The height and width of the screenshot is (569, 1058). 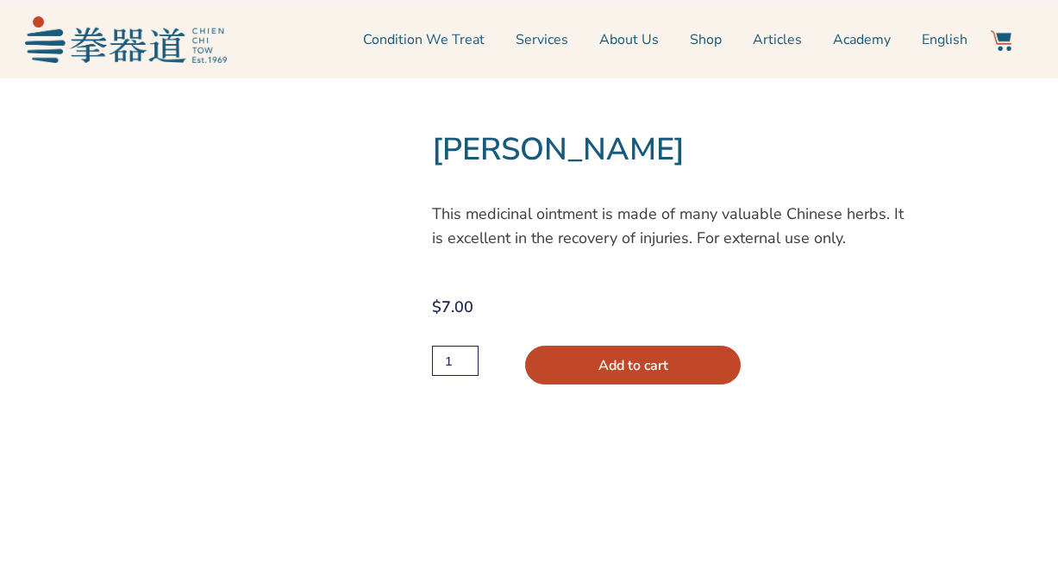 What do you see at coordinates (542, 40) in the screenshot?
I see `a: Services` at bounding box center [542, 40].